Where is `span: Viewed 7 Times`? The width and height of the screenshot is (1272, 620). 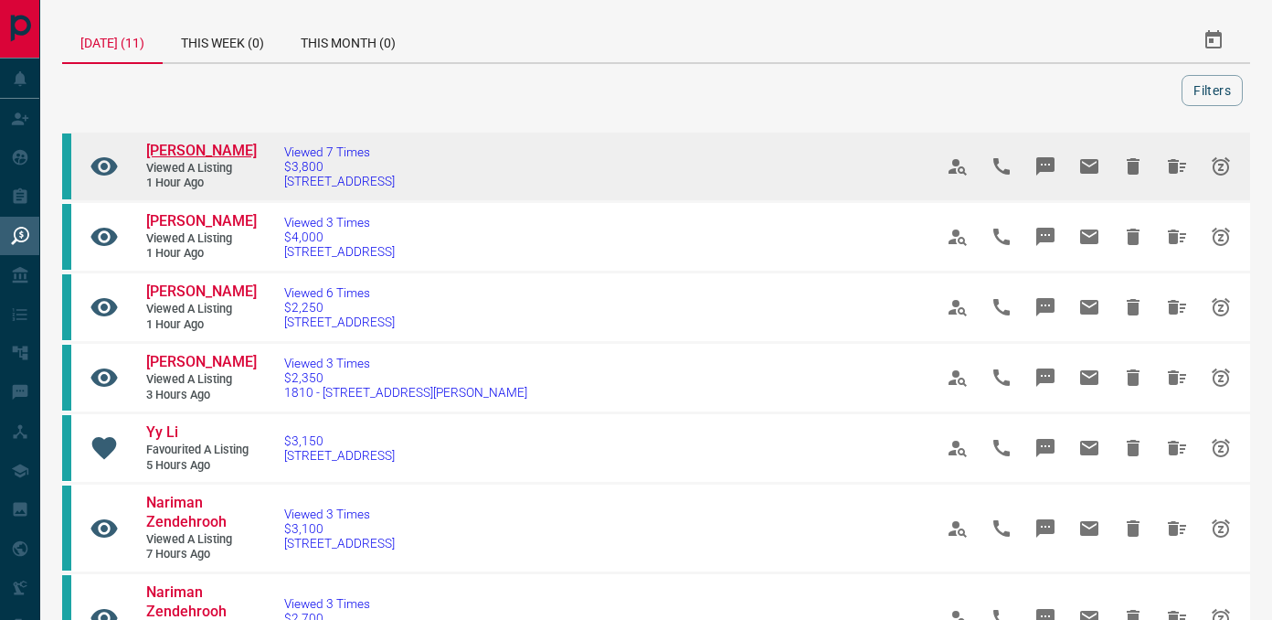
span: Viewed 7 Times is located at coordinates (339, 152).